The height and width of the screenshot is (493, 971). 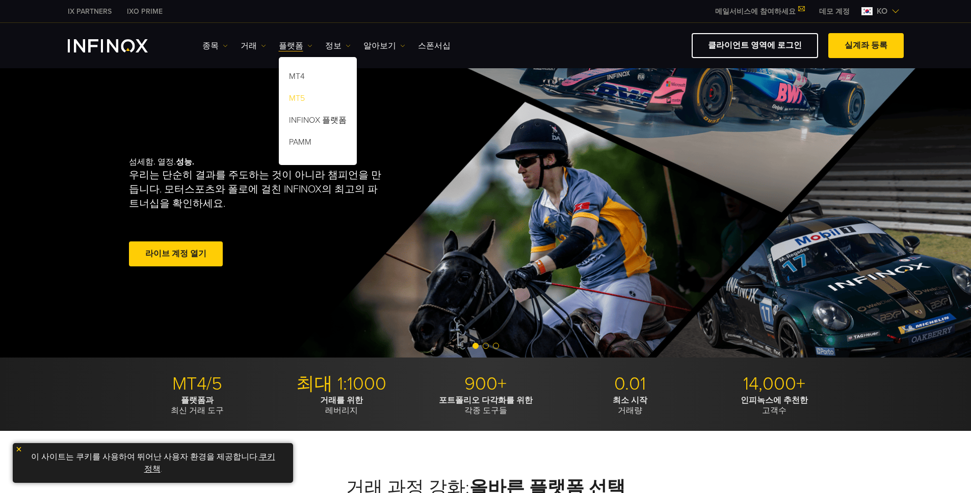 What do you see at coordinates (384, 46) in the screenshot?
I see `a: 알아보기` at bounding box center [384, 46].